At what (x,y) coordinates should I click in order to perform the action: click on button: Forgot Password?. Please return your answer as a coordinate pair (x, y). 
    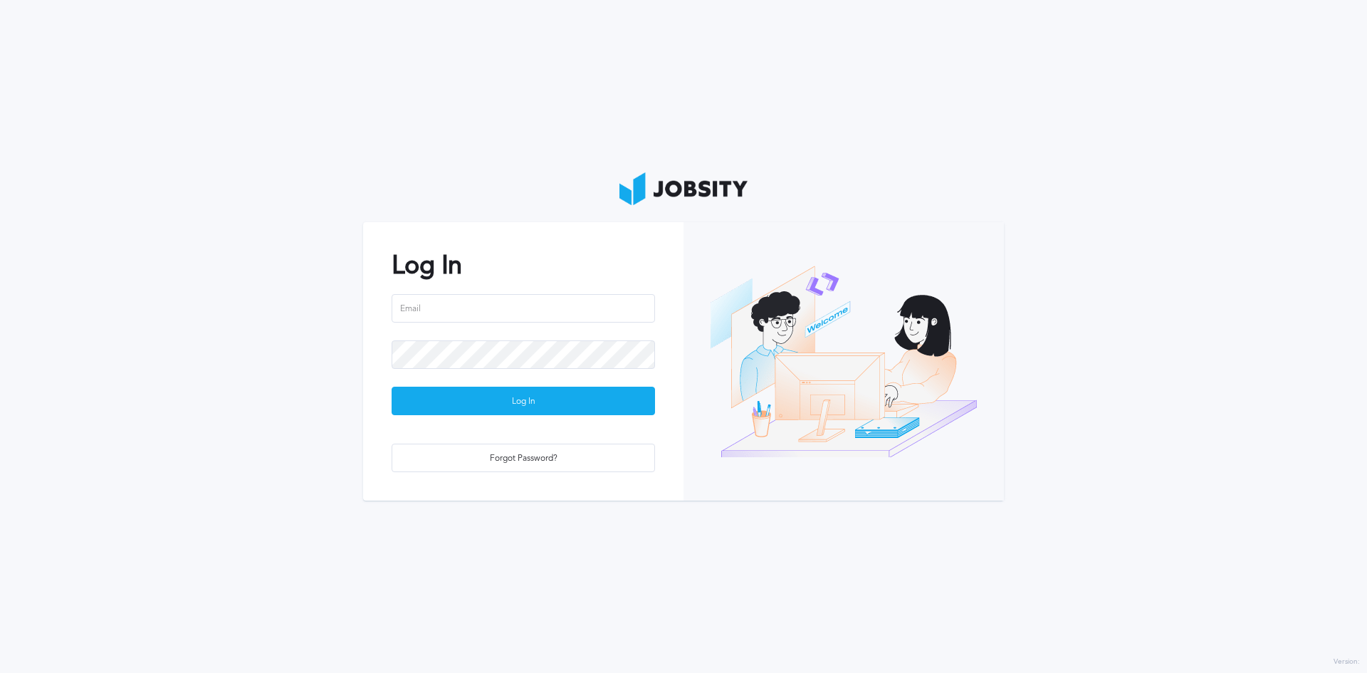
    Looking at the image, I should click on (523, 458).